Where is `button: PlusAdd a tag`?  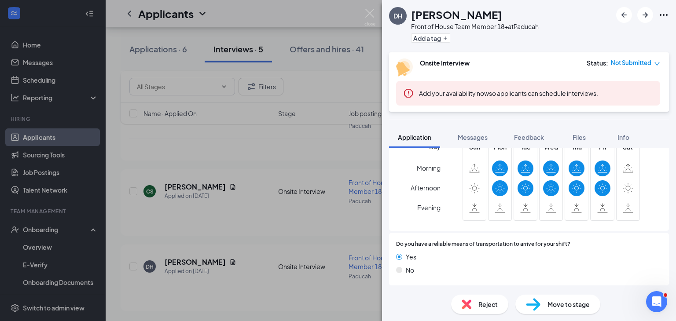
button: PlusAdd a tag is located at coordinates (431, 38).